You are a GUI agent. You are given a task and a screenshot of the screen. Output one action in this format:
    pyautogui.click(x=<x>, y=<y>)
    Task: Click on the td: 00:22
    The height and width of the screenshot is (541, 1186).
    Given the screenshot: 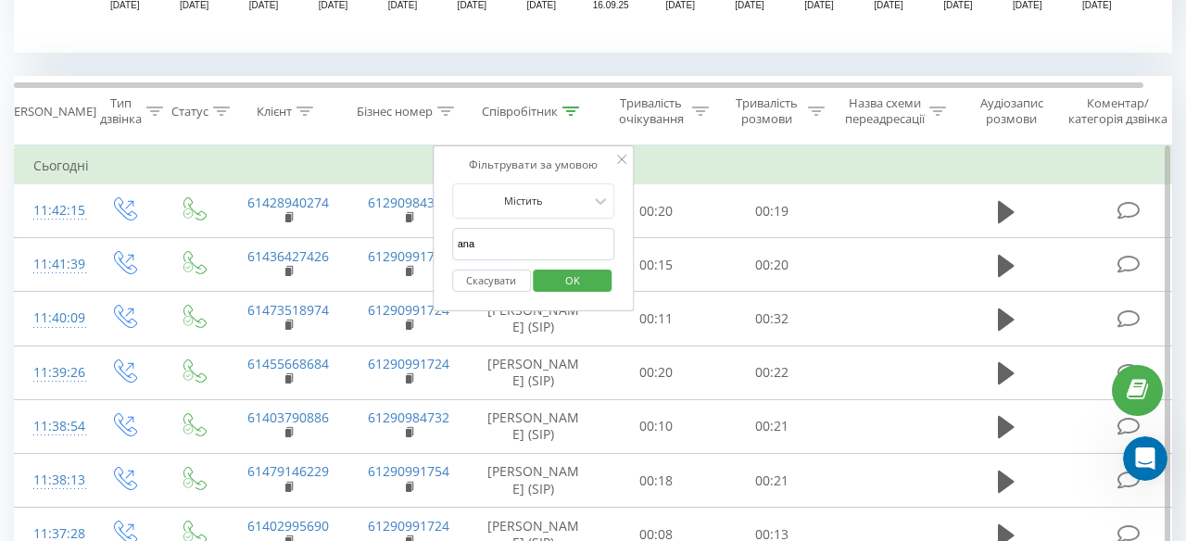 What is the action you would take?
    pyautogui.click(x=772, y=372)
    